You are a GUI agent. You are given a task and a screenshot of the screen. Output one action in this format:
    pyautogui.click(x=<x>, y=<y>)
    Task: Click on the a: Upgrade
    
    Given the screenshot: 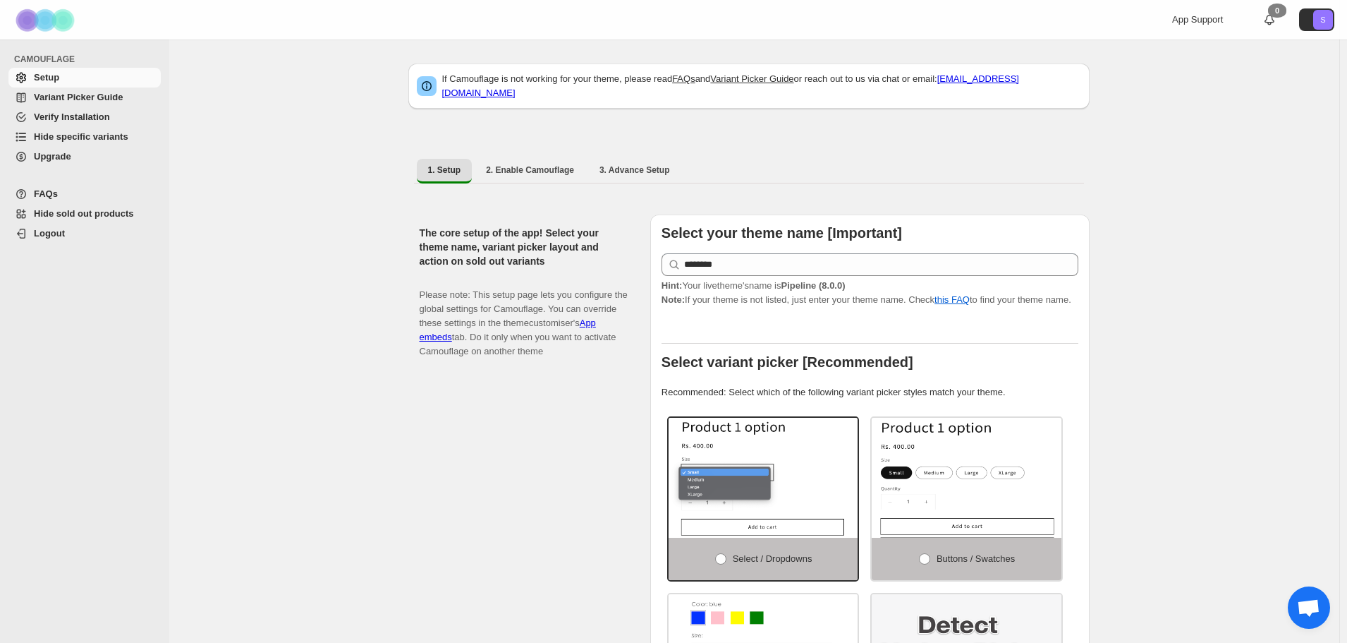 What is the action you would take?
    pyautogui.click(x=85, y=157)
    